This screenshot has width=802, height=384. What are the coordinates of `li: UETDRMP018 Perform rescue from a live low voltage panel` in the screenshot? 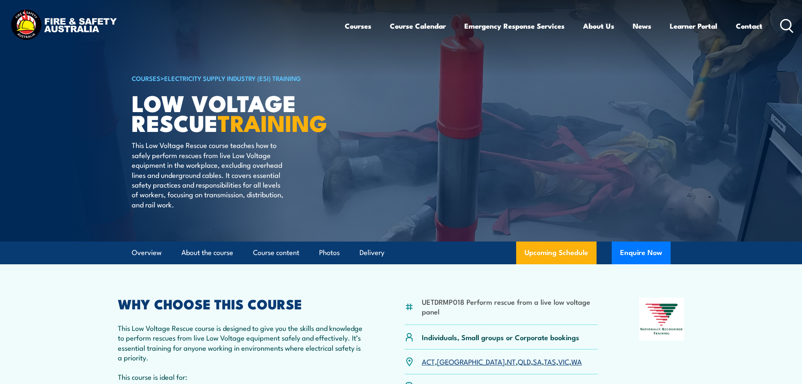 It's located at (510, 306).